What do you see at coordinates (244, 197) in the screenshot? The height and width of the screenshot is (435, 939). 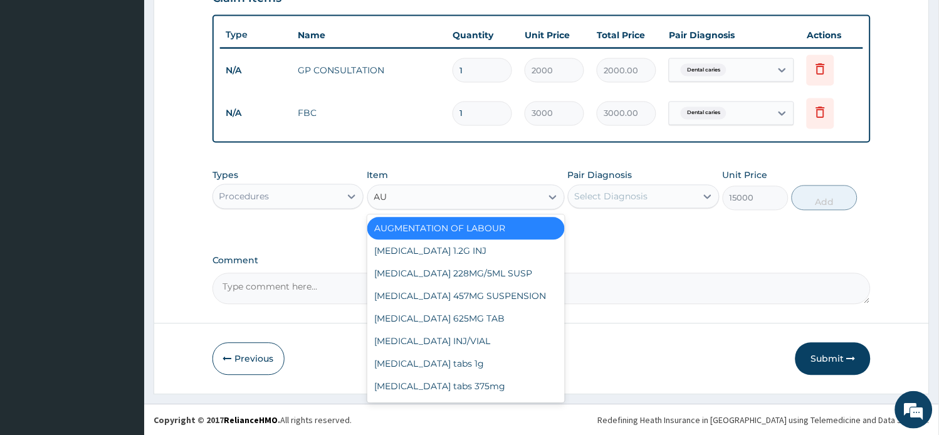 I see `div: Procedures` at bounding box center [244, 197].